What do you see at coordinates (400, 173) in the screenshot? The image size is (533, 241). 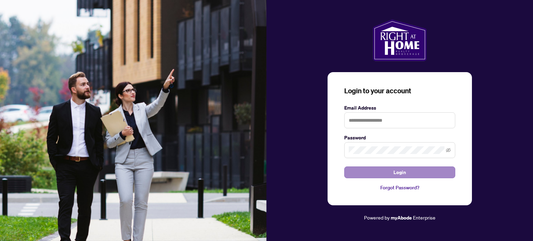 I see `span: Login` at bounding box center [400, 173].